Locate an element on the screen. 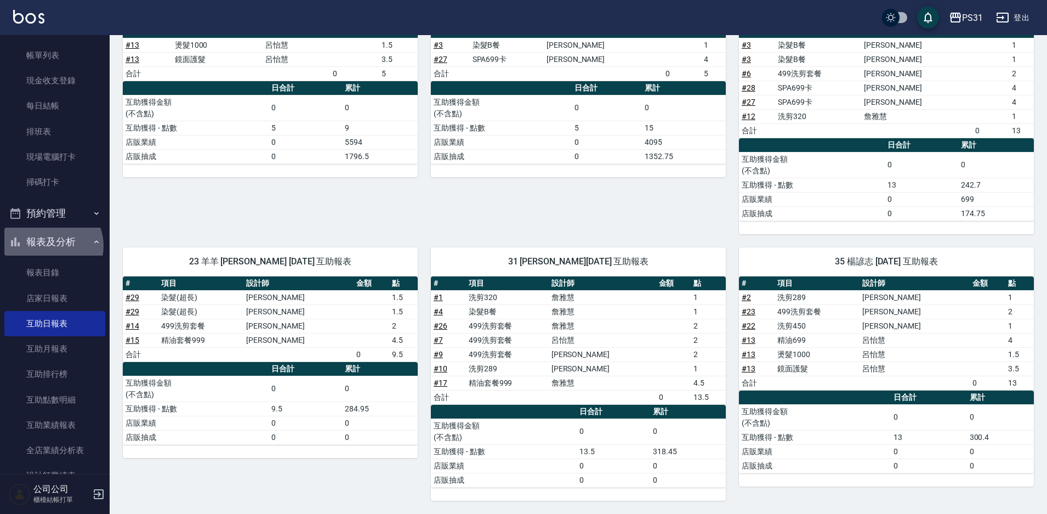 This screenshot has height=514, width=1047. th: 設計師 is located at coordinates (915, 284).